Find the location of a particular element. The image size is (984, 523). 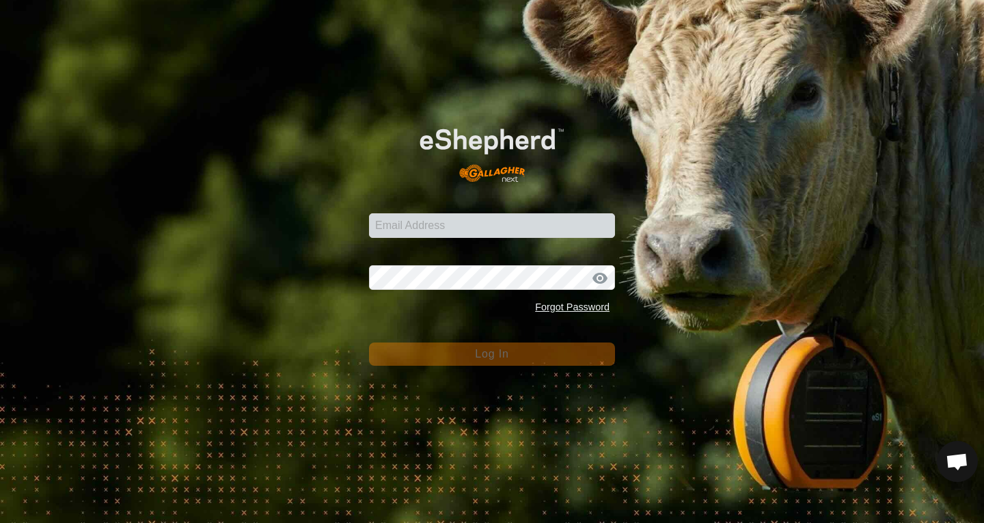

input: Email Address is located at coordinates (492, 225).